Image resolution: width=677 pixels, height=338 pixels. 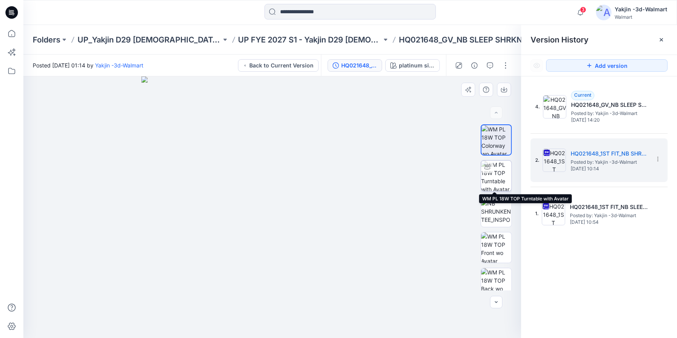 What do you see at coordinates (355, 65) in the screenshot?
I see `button: HQ021648_1ST FIT_NB SHRUNKEN TEE AND SHORT_TEE` at bounding box center [355, 65].